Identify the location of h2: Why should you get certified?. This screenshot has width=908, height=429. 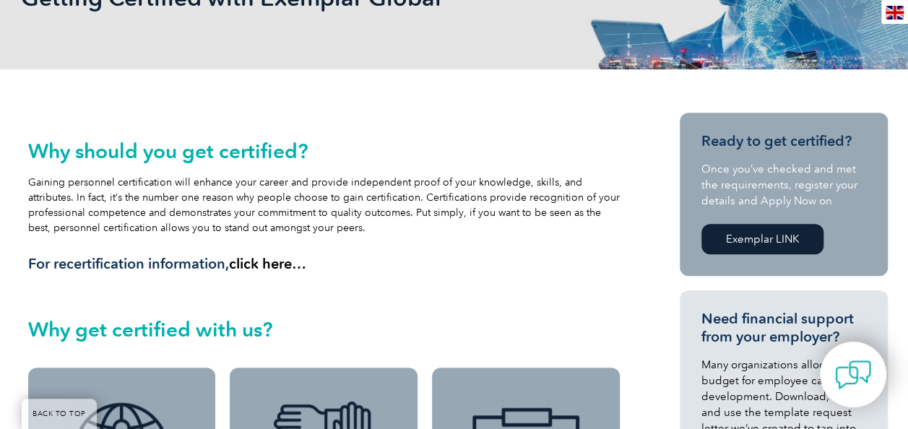
(324, 151).